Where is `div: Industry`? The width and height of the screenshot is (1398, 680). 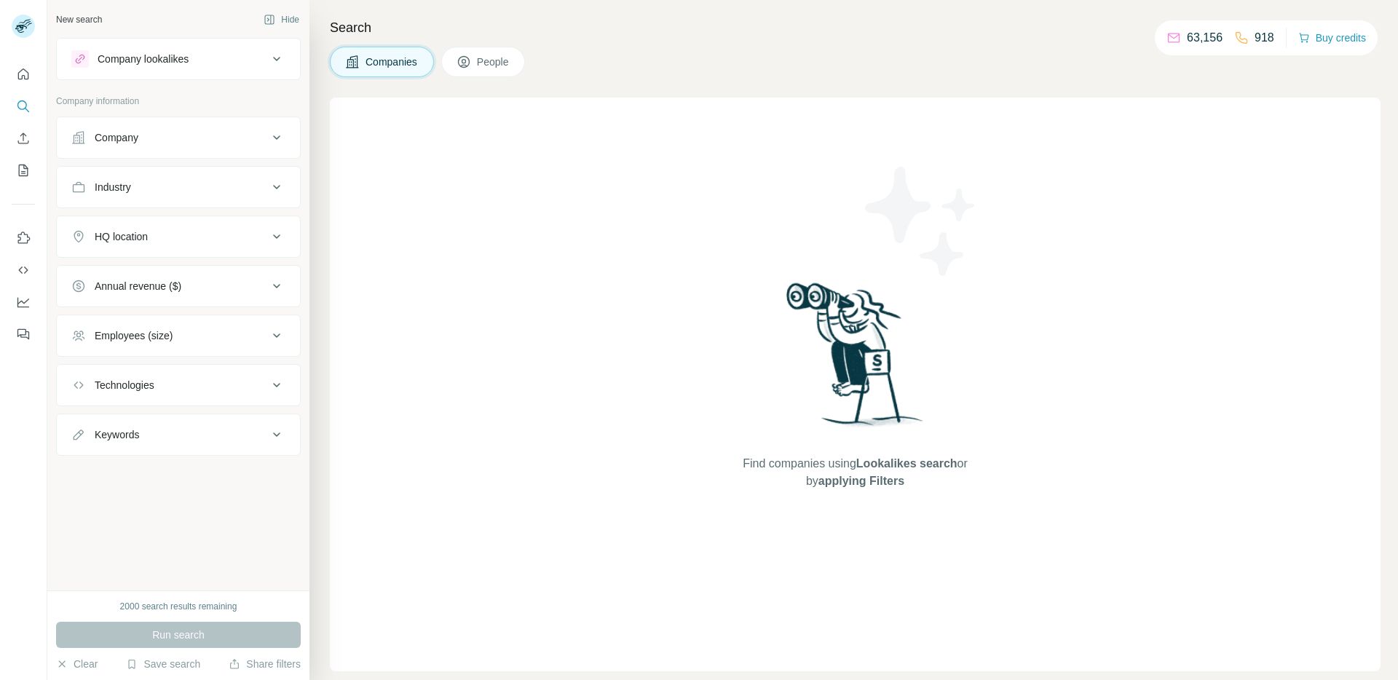 div: Industry is located at coordinates (113, 187).